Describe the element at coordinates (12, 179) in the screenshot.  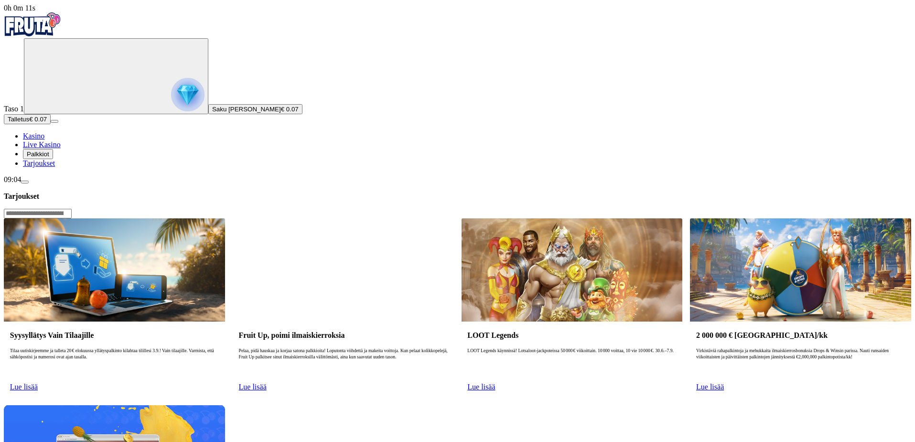
I see `span: 09:04` at that location.